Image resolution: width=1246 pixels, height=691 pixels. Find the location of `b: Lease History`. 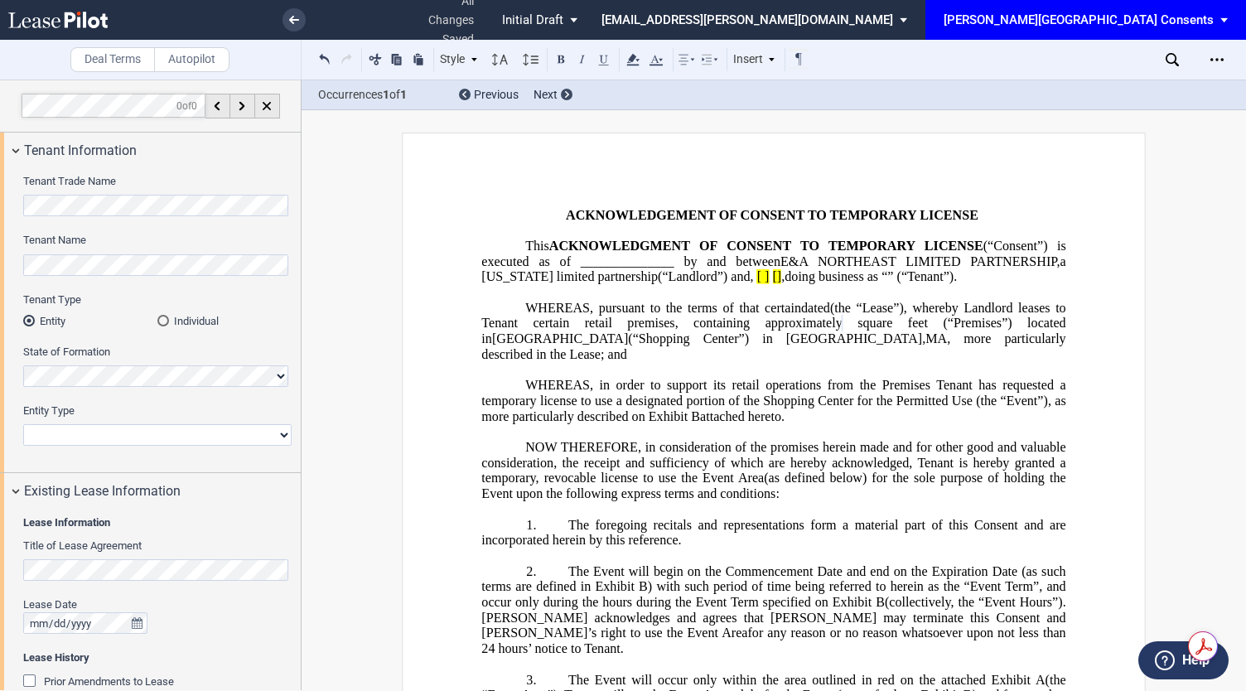

b: Lease History is located at coordinates (56, 657).